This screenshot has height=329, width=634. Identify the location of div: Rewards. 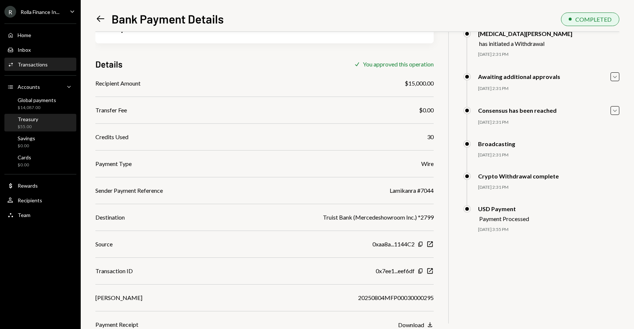
(28, 185).